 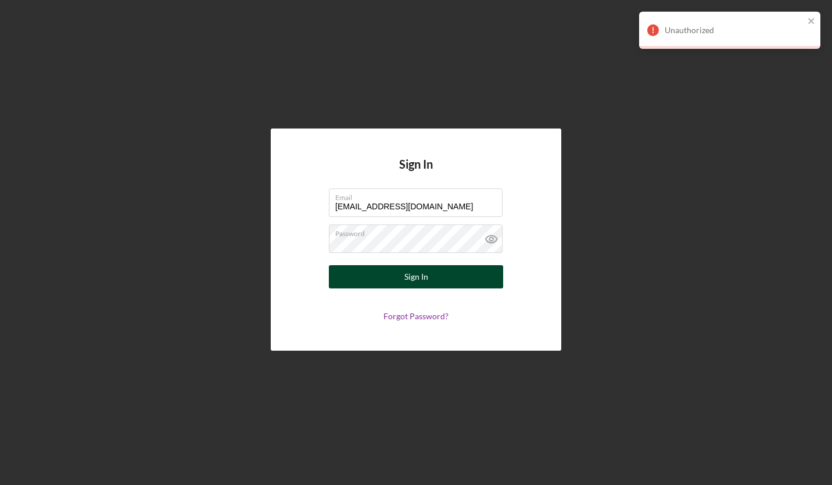 I want to click on div: Sign In, so click(x=416, y=277).